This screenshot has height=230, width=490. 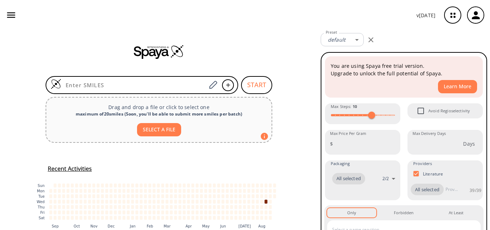 What do you see at coordinates (422, 163) in the screenshot?
I see `span: Providers` at bounding box center [422, 163].